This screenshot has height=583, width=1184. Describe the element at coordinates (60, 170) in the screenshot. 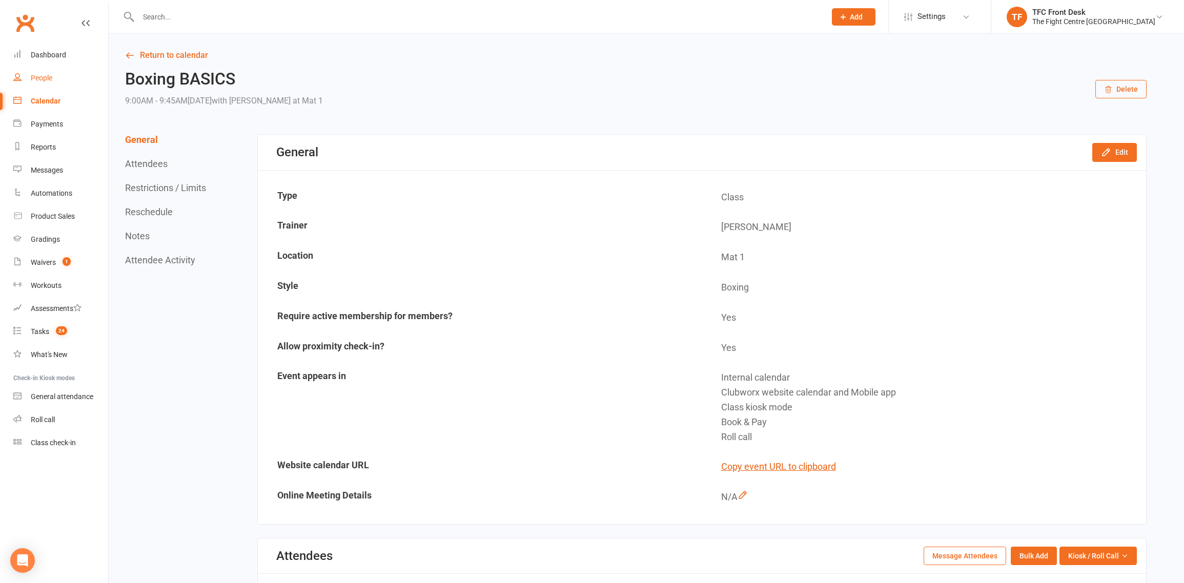

I see `a: Messages` at that location.